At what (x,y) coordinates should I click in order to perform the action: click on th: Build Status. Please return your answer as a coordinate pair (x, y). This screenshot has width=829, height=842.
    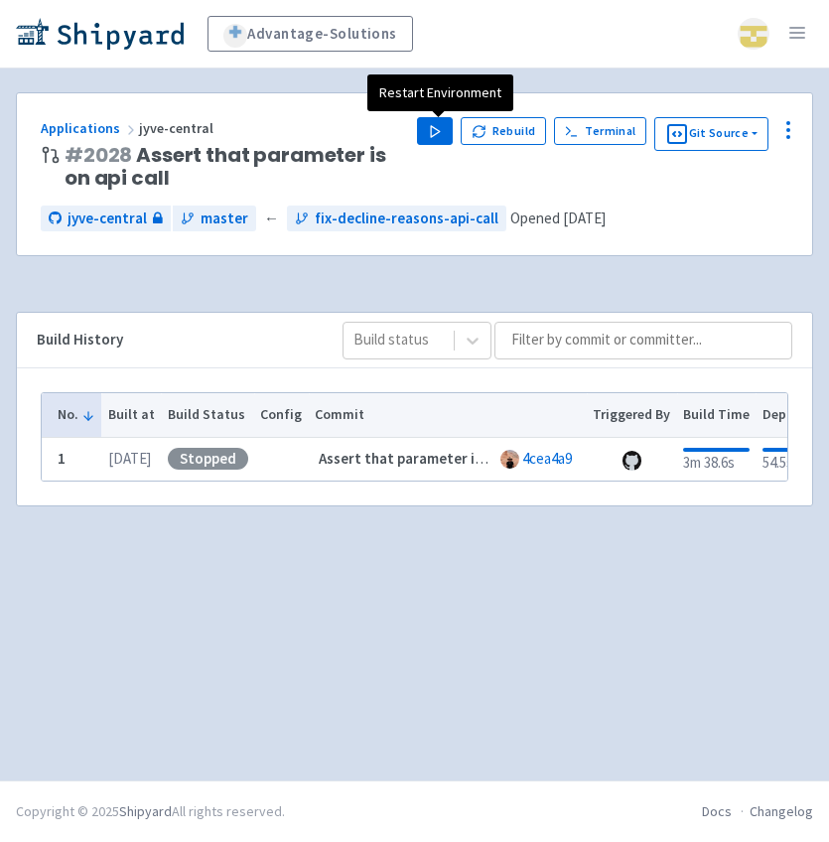
    Looking at the image, I should click on (208, 415).